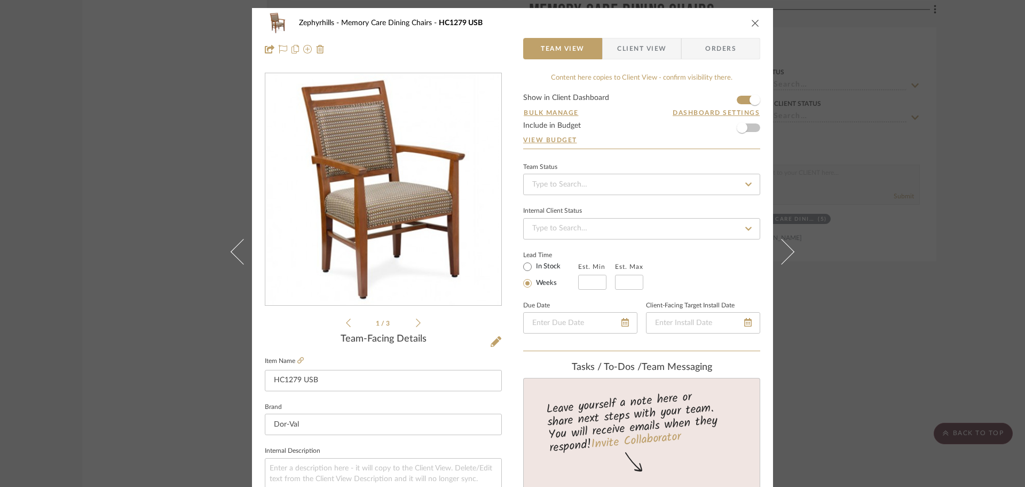 The width and height of the screenshot is (1025, 487). I want to click on div: Internal Client Status, so click(553, 211).